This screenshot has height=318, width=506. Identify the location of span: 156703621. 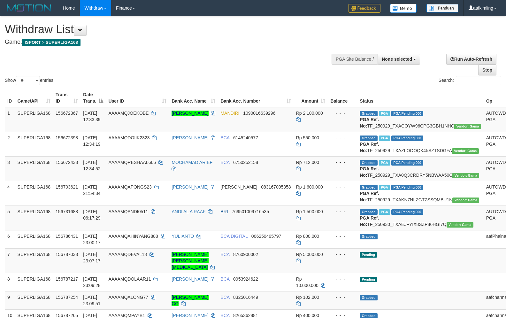
(67, 187).